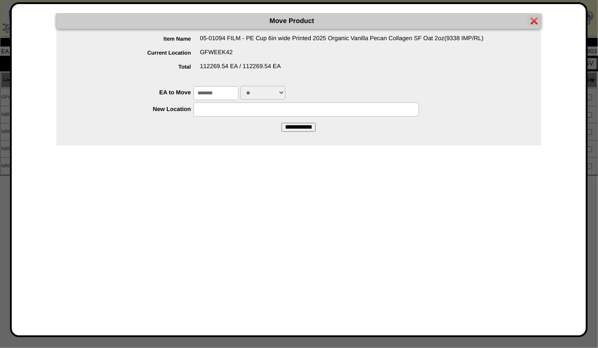 This screenshot has height=348, width=598. Describe the element at coordinates (534, 21) in the screenshot. I see `img: error.gif` at that location.